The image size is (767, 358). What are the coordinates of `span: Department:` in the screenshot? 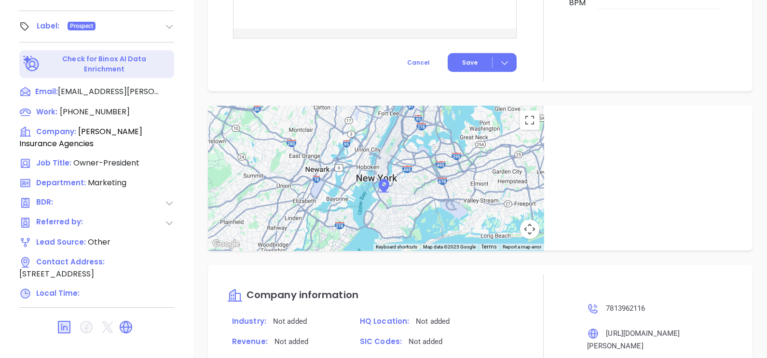 It's located at (61, 182).